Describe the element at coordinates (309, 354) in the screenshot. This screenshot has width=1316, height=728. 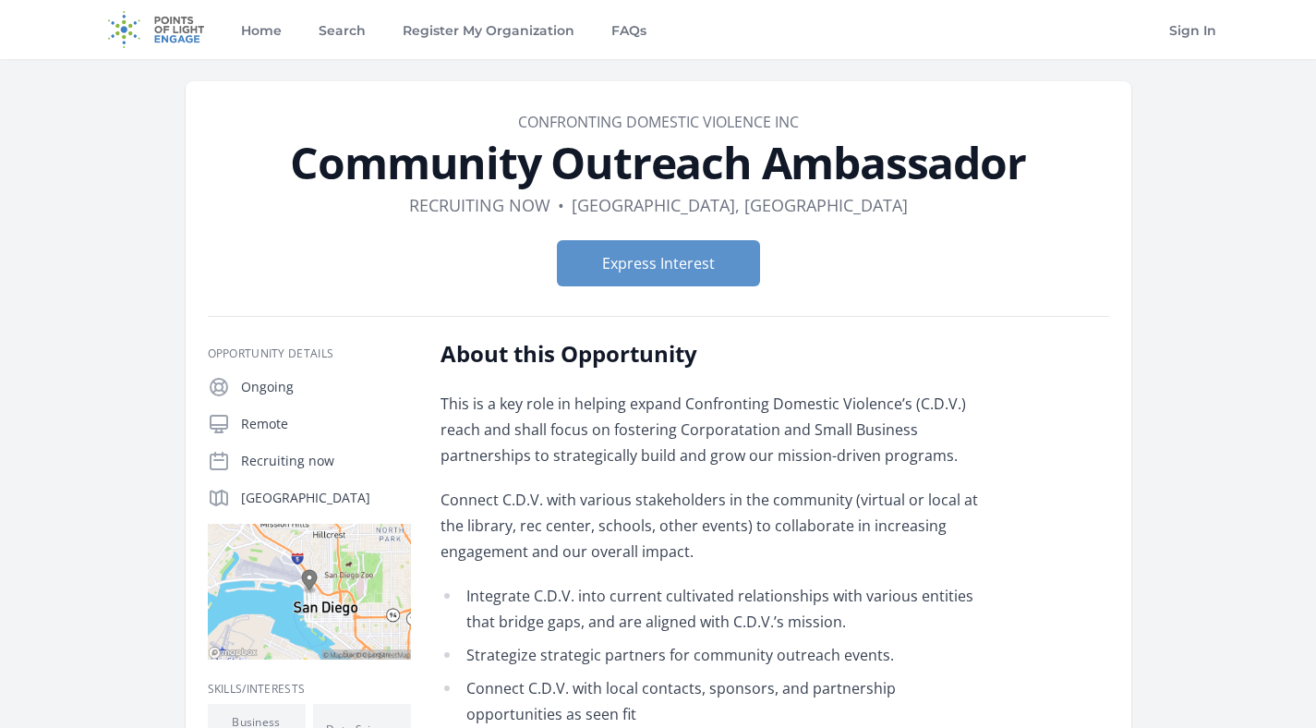
I see `h3: Opportunity Details` at that location.